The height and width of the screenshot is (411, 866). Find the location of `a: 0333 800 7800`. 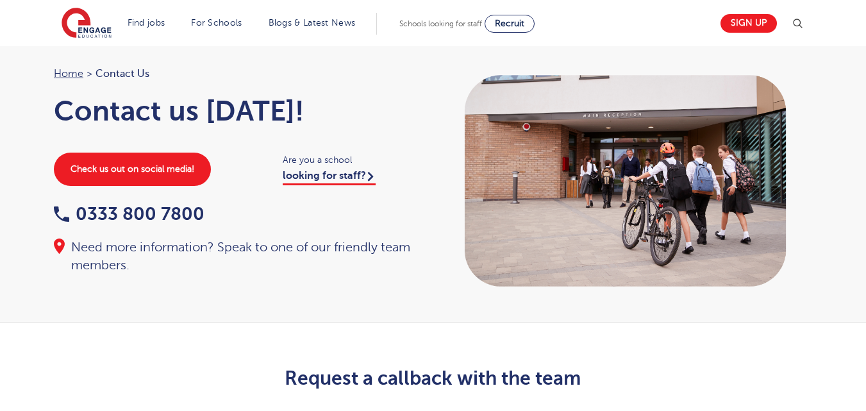

a: 0333 800 7800 is located at coordinates (129, 214).